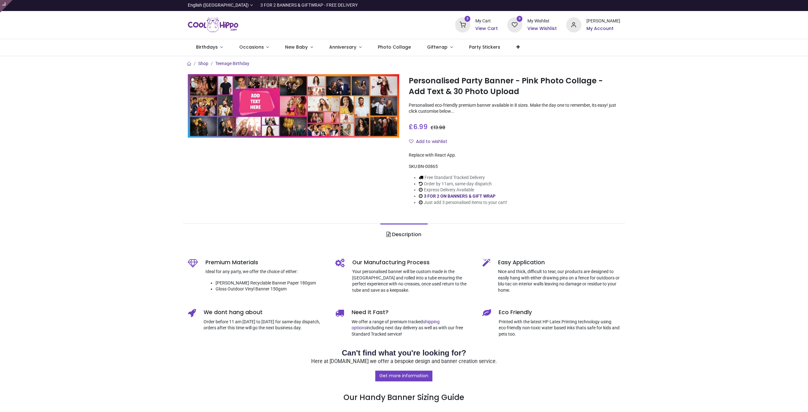 The image size is (808, 412). I want to click on li: Free Standard Tracked Delivery, so click(463, 178).